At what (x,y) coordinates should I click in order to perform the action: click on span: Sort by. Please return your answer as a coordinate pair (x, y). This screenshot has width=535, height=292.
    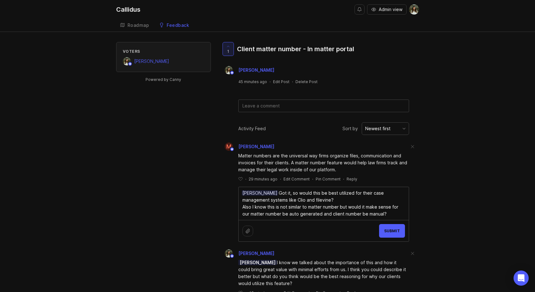
    Looking at the image, I should click on (350, 129).